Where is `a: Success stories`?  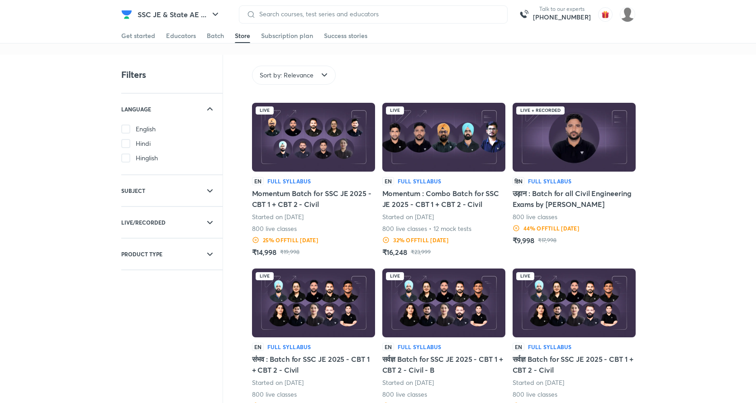
a: Success stories is located at coordinates (346, 36).